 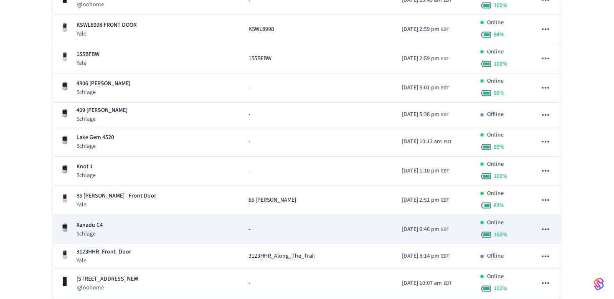 What do you see at coordinates (104, 252) in the screenshot?
I see `p: 3123HHR_Front_Door` at bounding box center [104, 252].